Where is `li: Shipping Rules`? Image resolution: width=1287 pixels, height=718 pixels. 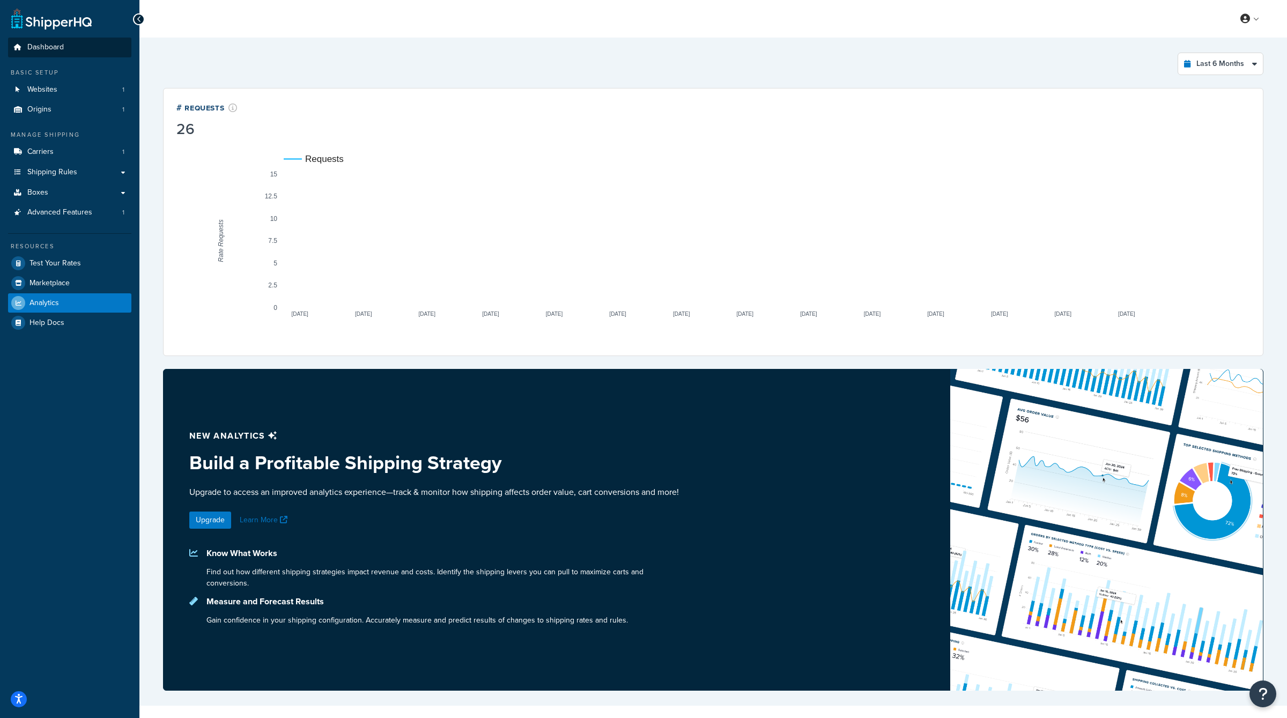 li: Shipping Rules is located at coordinates (70, 172).